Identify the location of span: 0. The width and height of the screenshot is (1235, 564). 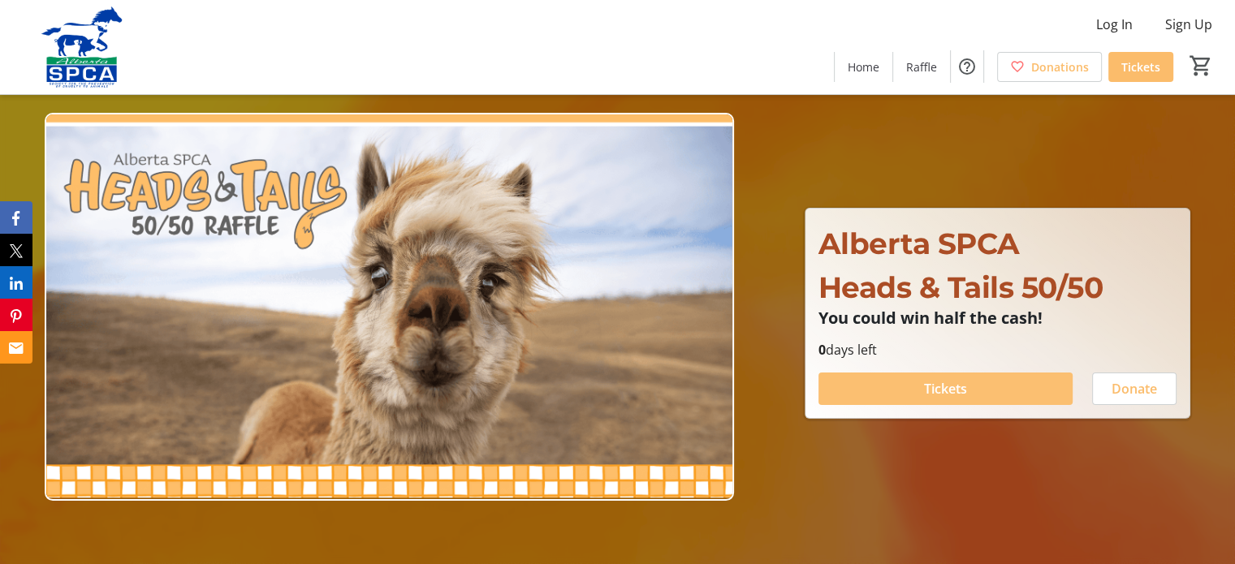
(822, 350).